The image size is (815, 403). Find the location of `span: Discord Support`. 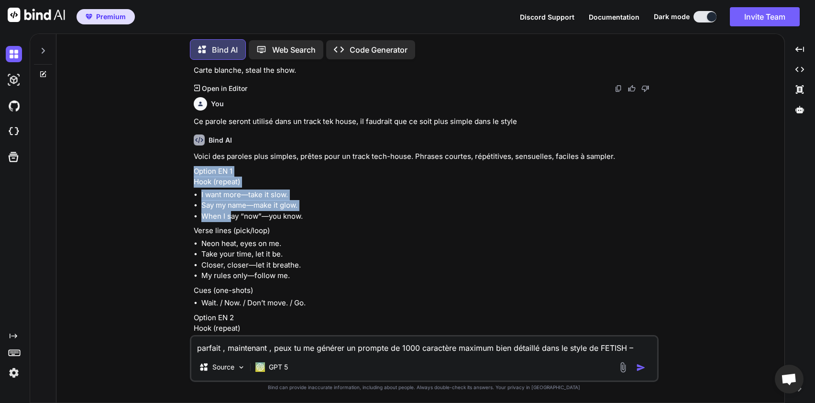

span: Discord Support is located at coordinates (547, 17).